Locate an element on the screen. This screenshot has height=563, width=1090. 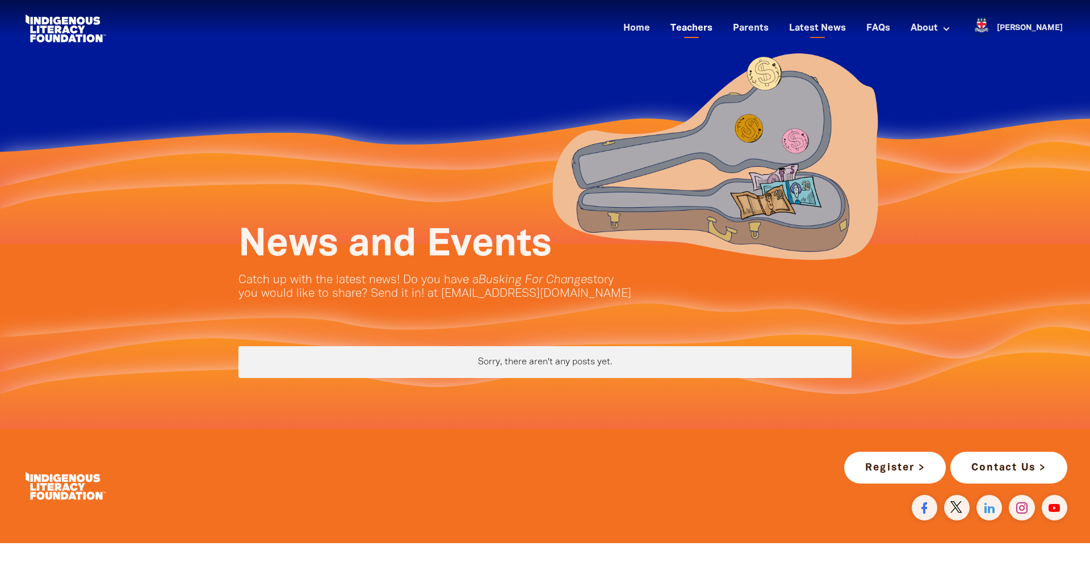
a: FAQs is located at coordinates (879, 28).